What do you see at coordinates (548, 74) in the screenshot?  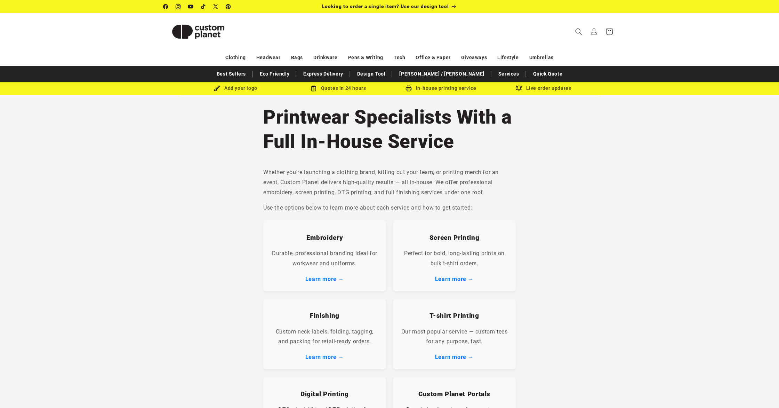 I see `a: Quick Quote` at bounding box center [548, 74].